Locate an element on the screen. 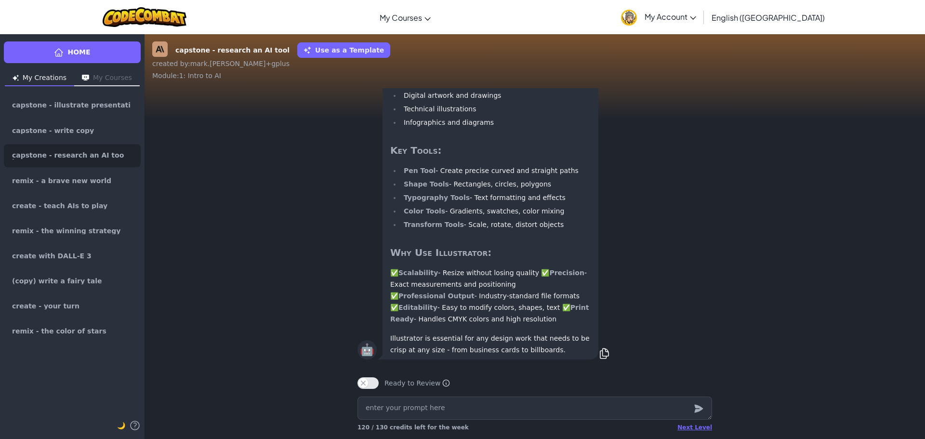 The height and width of the screenshot is (439, 925). span: remix - the winning strategy is located at coordinates (66, 231).